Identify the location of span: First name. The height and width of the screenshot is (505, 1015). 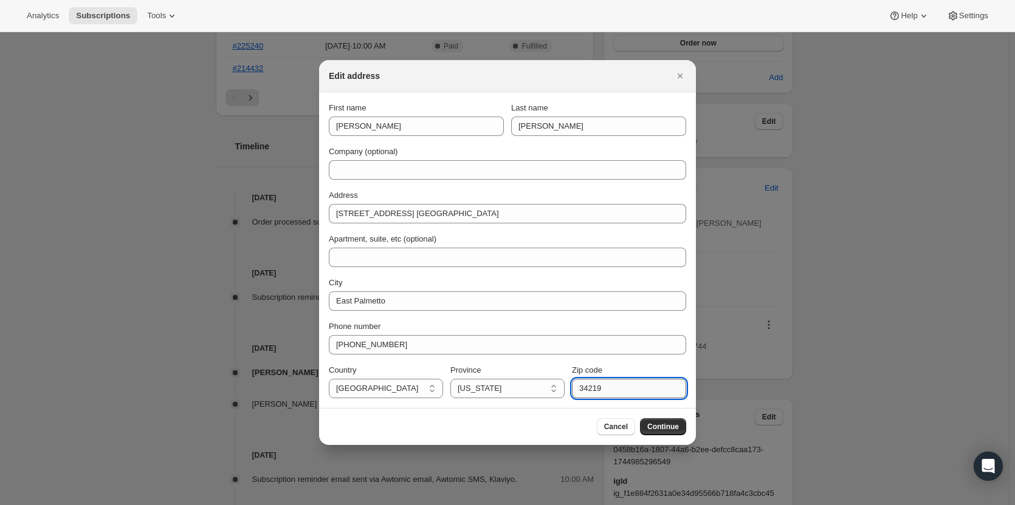
(347, 108).